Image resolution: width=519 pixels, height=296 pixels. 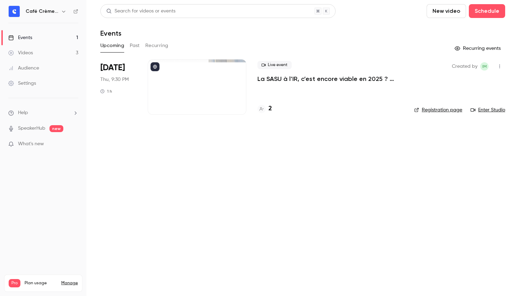 I want to click on div: Search for videos or events, so click(x=141, y=11).